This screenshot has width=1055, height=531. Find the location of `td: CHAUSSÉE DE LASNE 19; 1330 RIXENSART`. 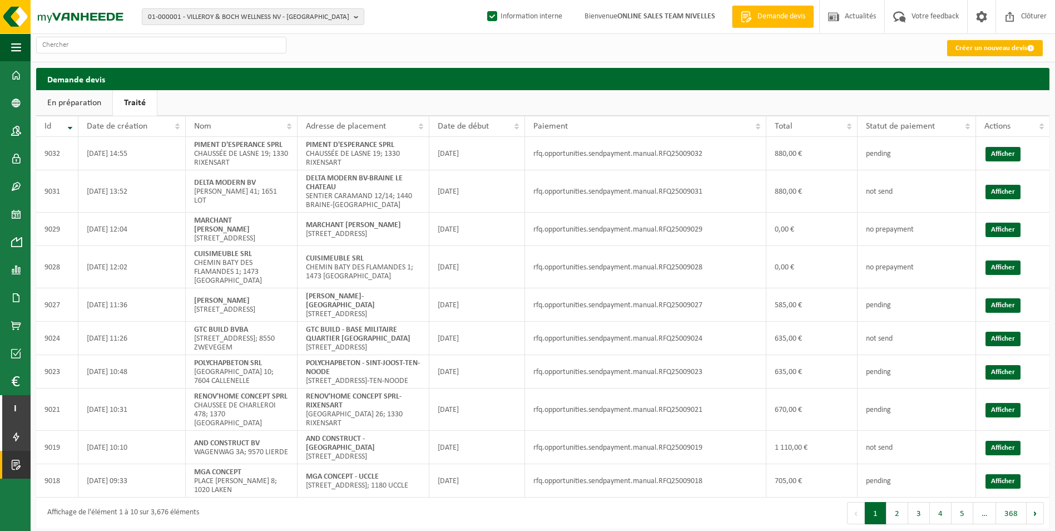

td: CHAUSSÉE DE LASNE 19; 1330 RIXENSART is located at coordinates (241, 154).